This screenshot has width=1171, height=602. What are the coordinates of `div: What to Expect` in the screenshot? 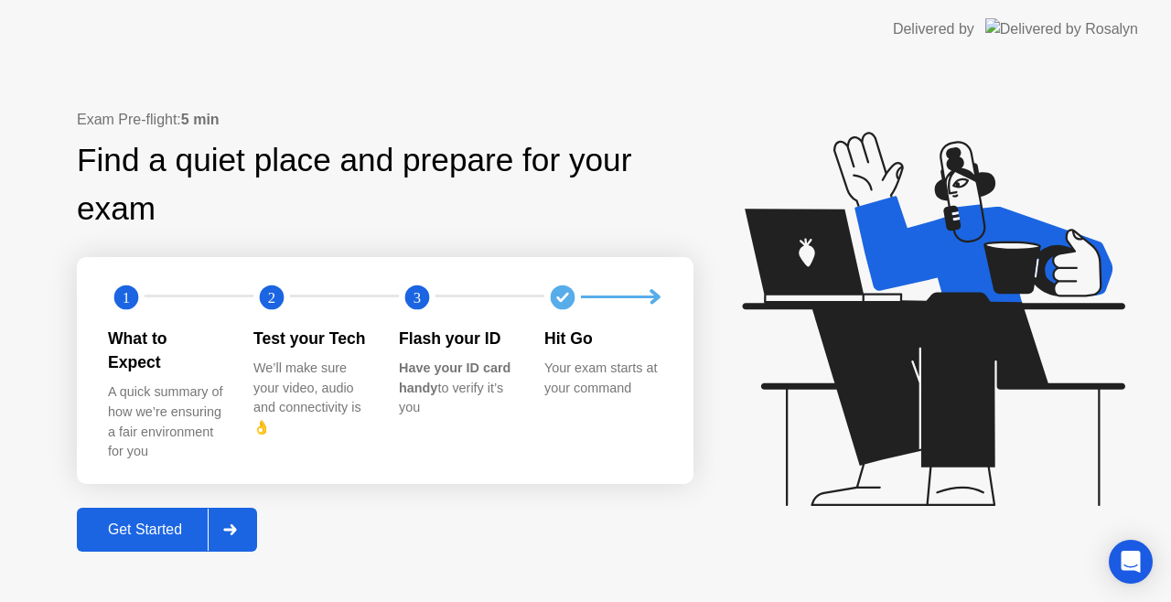 It's located at (166, 350).